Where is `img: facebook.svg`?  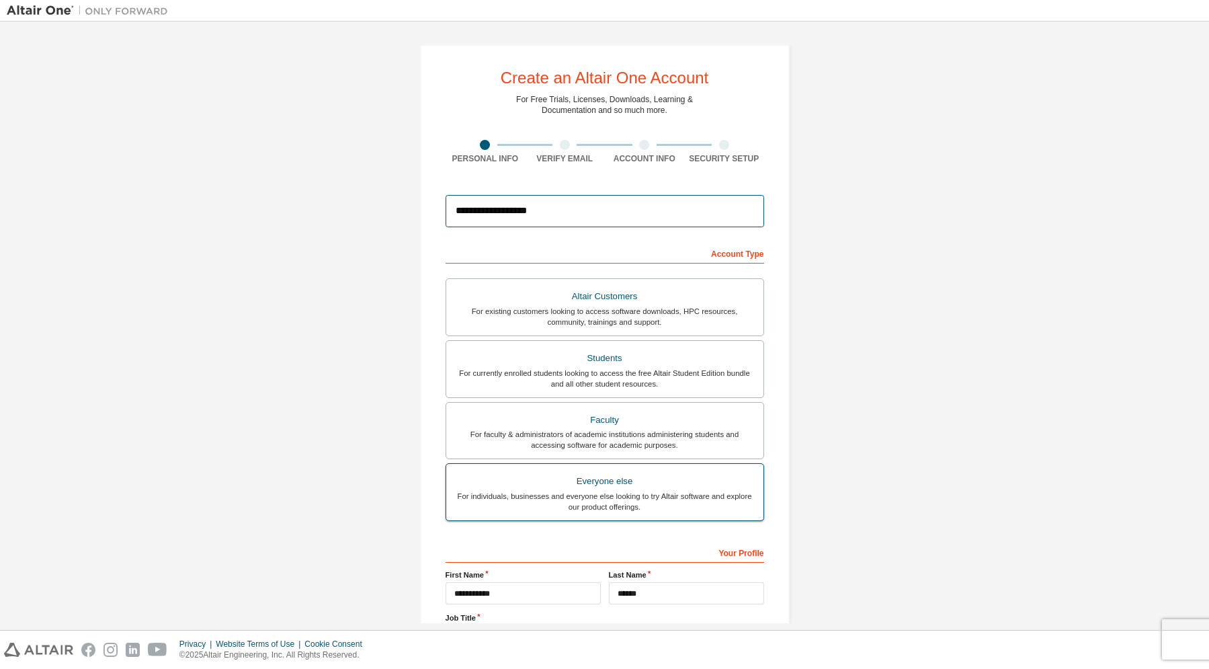
img: facebook.svg is located at coordinates (88, 649).